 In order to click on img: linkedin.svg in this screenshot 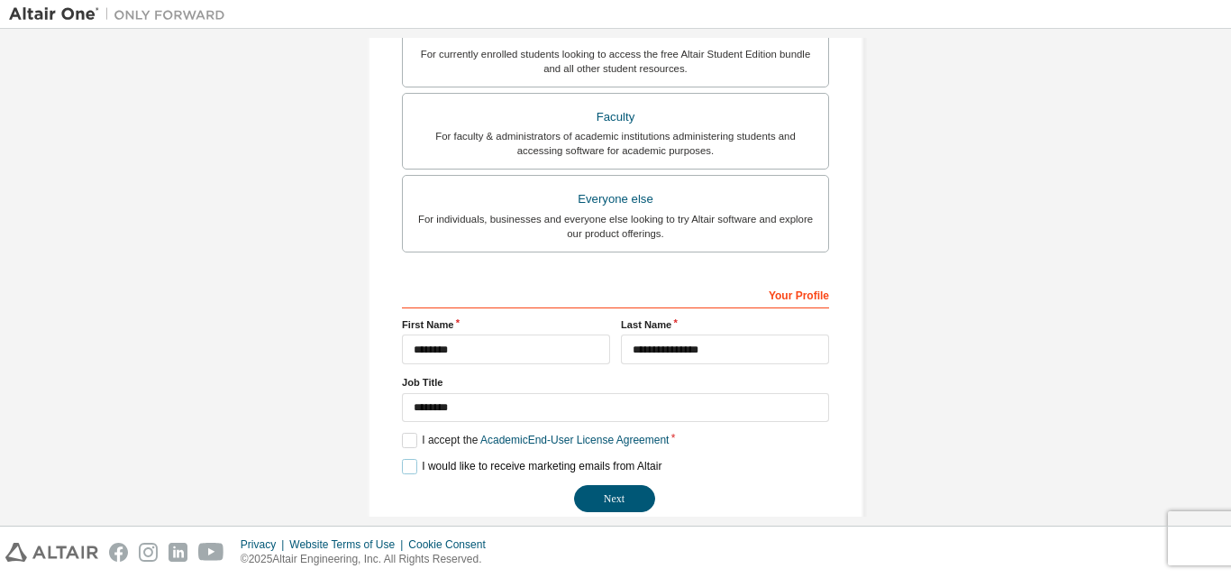, I will do `click(177, 551)`.